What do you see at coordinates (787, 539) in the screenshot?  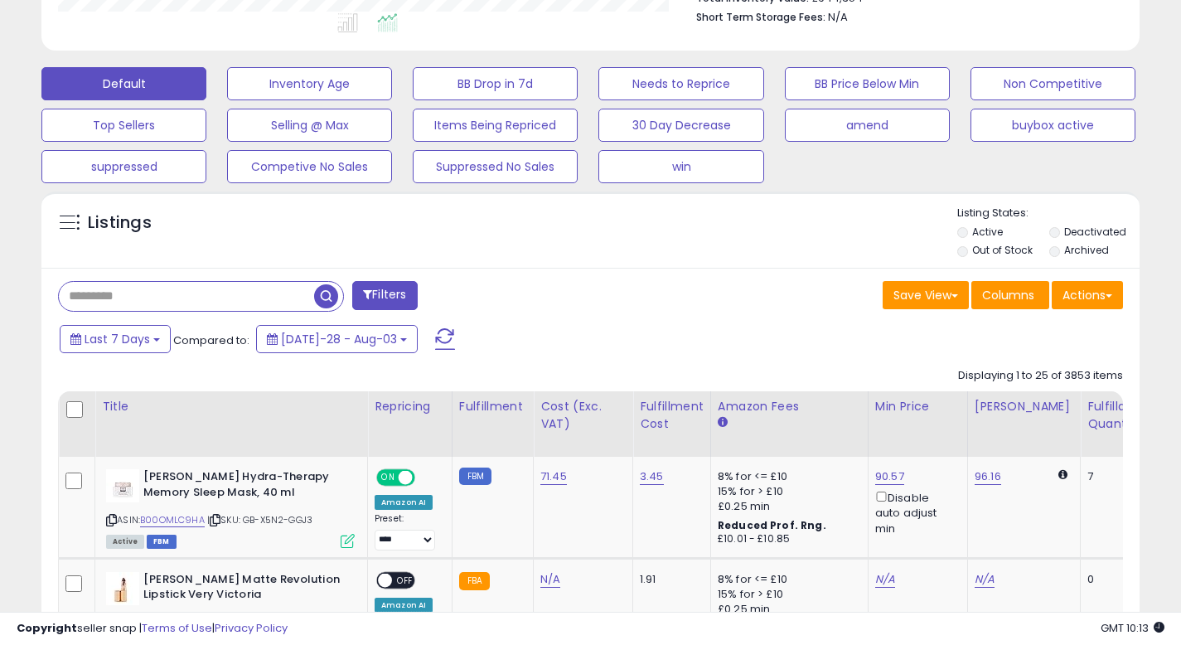 I see `div: £10.01 - £10.85` at bounding box center [787, 539].